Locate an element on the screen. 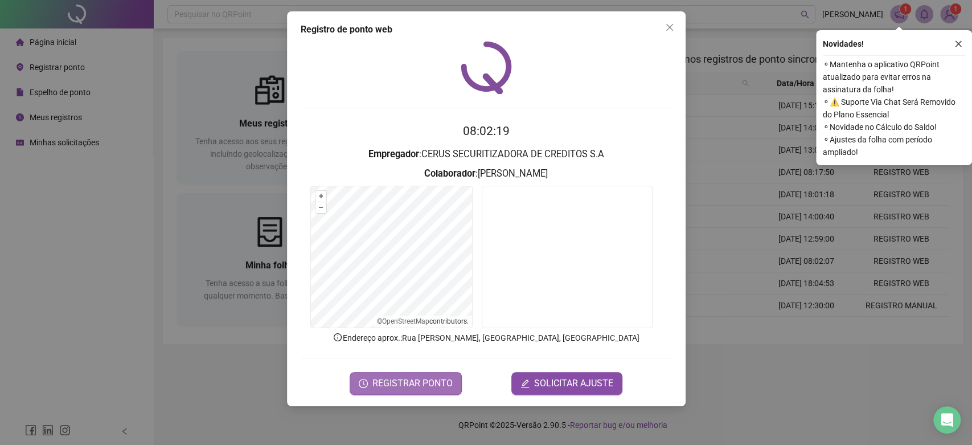 The height and width of the screenshot is (445, 972). span: ⚬ Novidade no Cálculo do Saldo! is located at coordinates (894, 127).